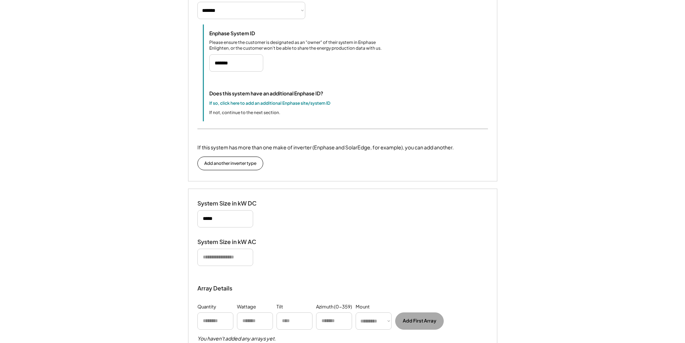  What do you see at coordinates (419, 321) in the screenshot?
I see `button: Add First Array` at bounding box center [419, 321].